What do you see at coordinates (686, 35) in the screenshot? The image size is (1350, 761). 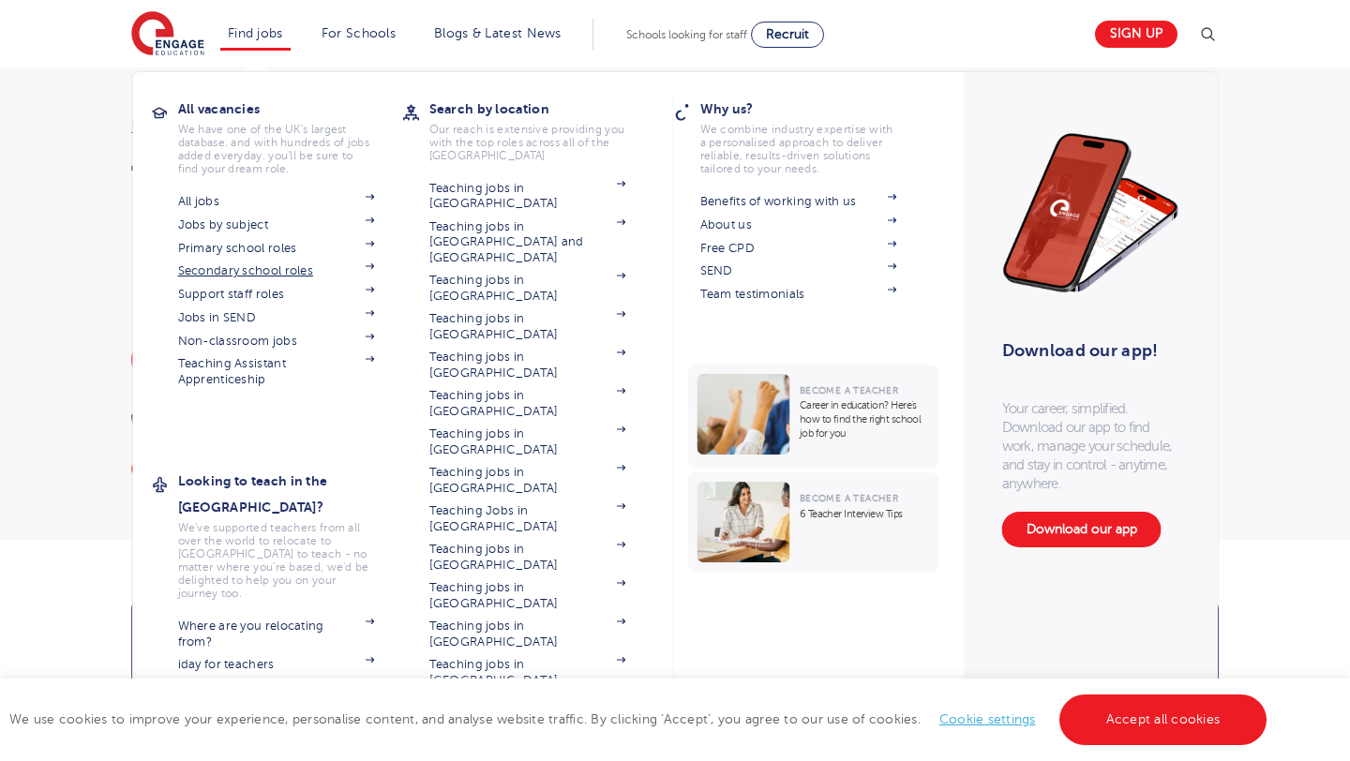 I see `span: Schools looking for staff` at bounding box center [686, 35].